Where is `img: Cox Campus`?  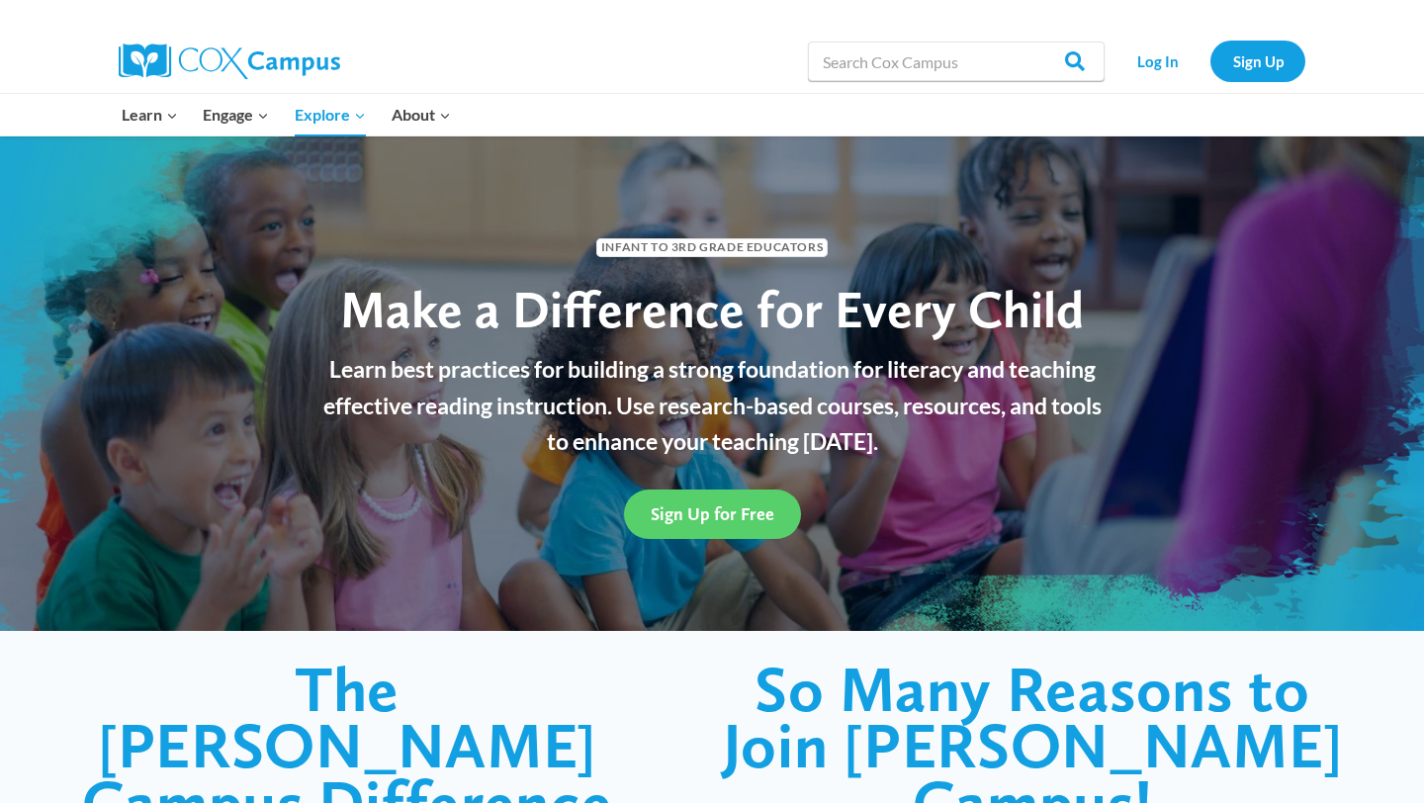 img: Cox Campus is located at coordinates (229, 61).